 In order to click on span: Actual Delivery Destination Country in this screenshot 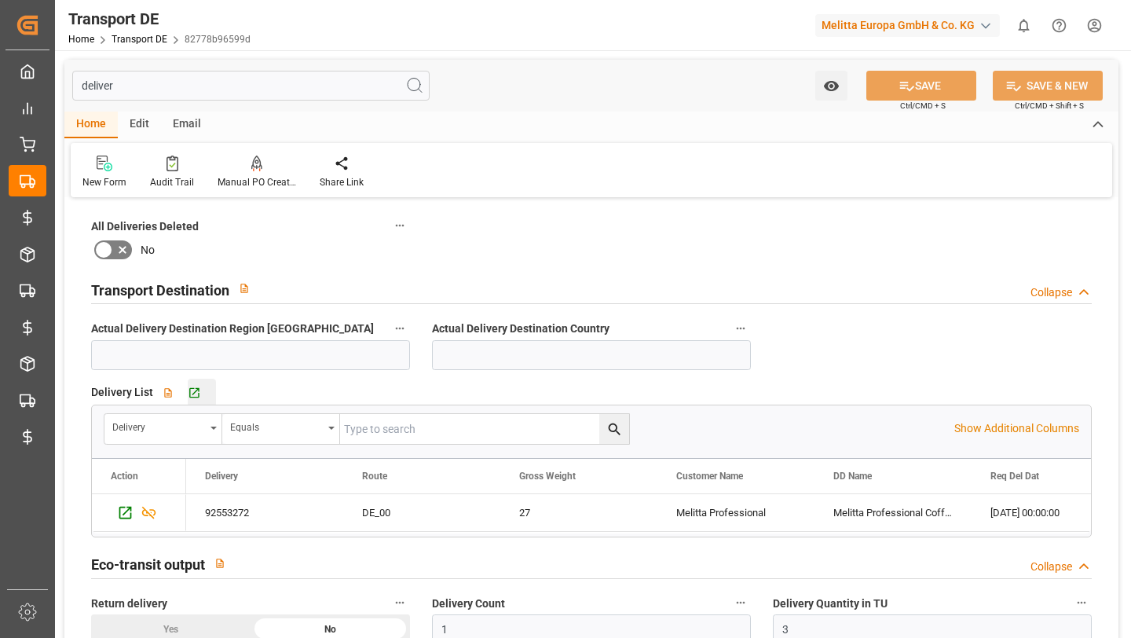, I will do `click(521, 328)`.